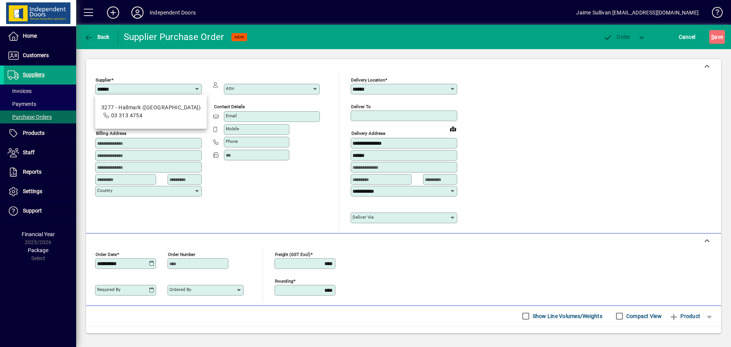 This screenshot has height=347, width=731. Describe the element at coordinates (40, 36) in the screenshot. I see `a: Home` at that location.